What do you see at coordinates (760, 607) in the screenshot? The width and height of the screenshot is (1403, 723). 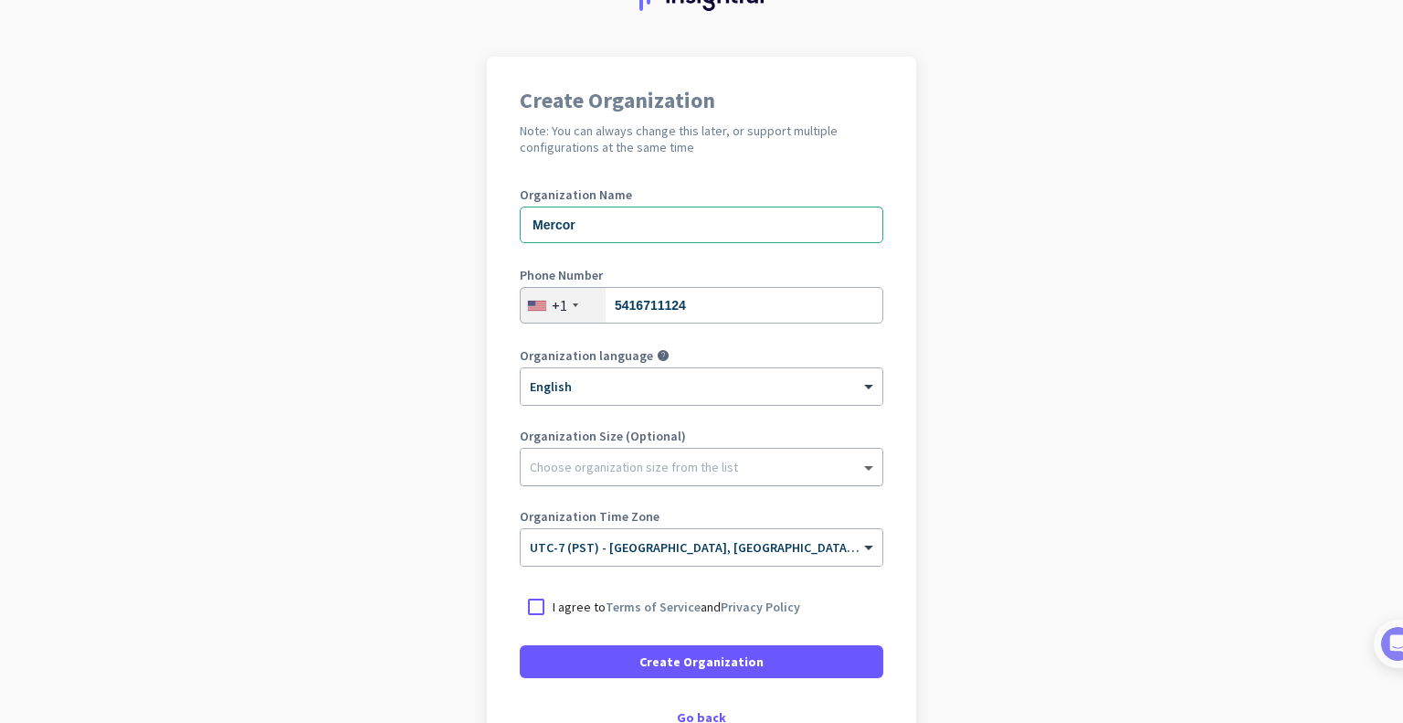 I see `a: Privacy Policy` at bounding box center [760, 607].